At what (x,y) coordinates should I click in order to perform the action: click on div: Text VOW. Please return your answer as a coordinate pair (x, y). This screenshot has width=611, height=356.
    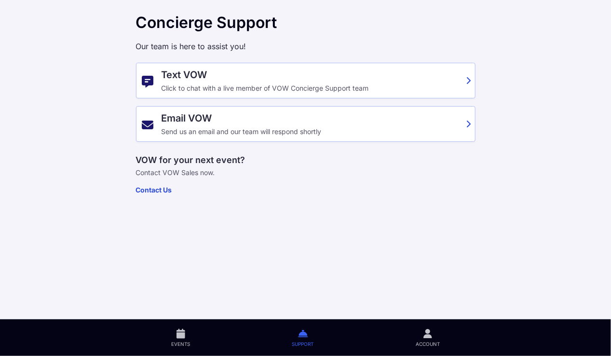
    Looking at the image, I should click on (311, 75).